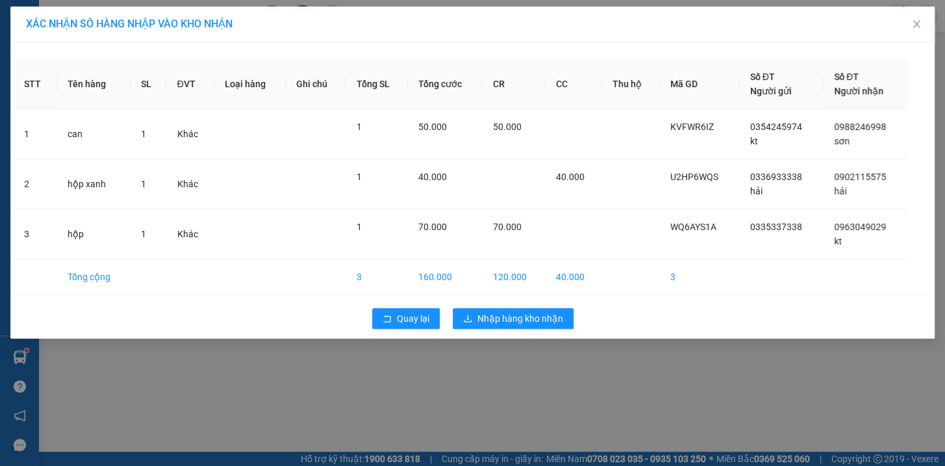 The image size is (945, 466). I want to click on span: WQ6AYS1A, so click(693, 227).